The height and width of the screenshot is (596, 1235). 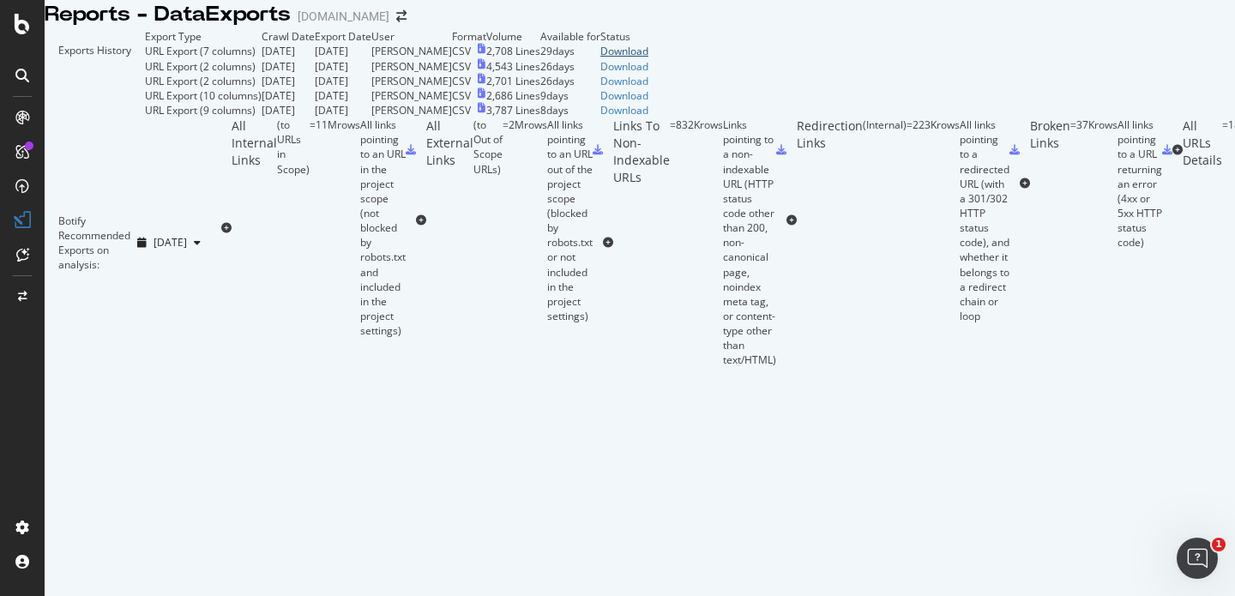 I want to click on div: Links To Non-Indexable URLs, so click(x=641, y=242).